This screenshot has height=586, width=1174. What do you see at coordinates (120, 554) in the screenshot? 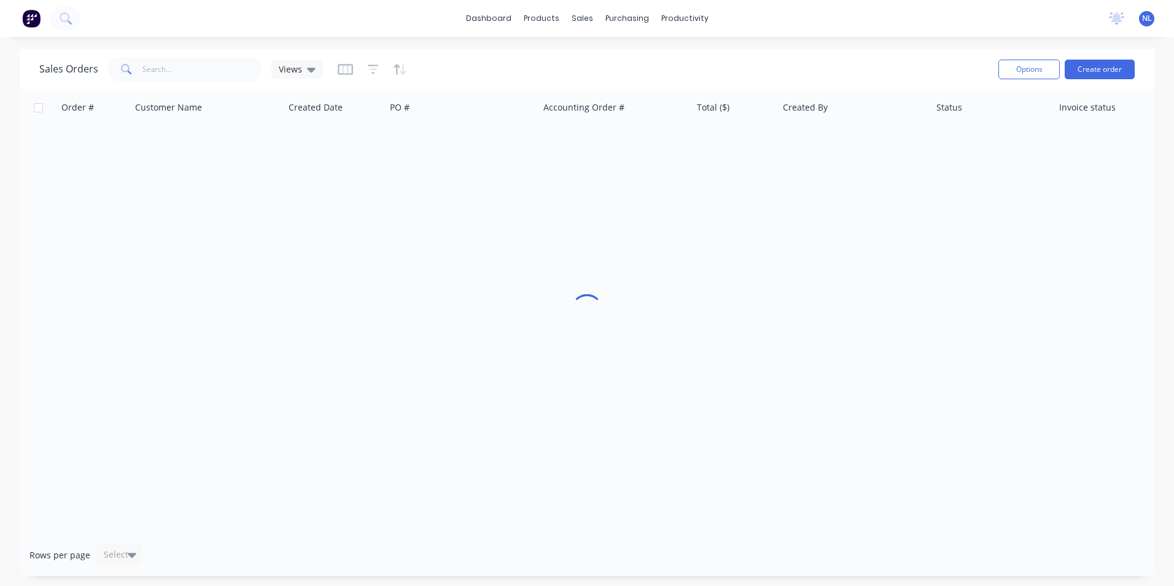
I see `div: Select...` at bounding box center [120, 554].